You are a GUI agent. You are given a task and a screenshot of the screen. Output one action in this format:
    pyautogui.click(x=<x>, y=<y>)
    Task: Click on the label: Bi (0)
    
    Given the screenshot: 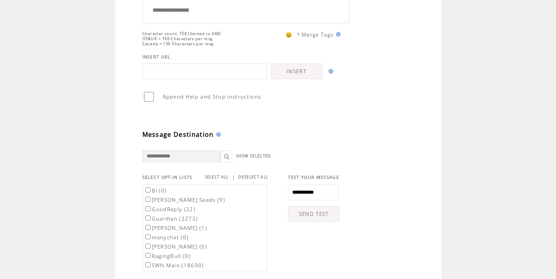 What is the action you would take?
    pyautogui.click(x=155, y=191)
    